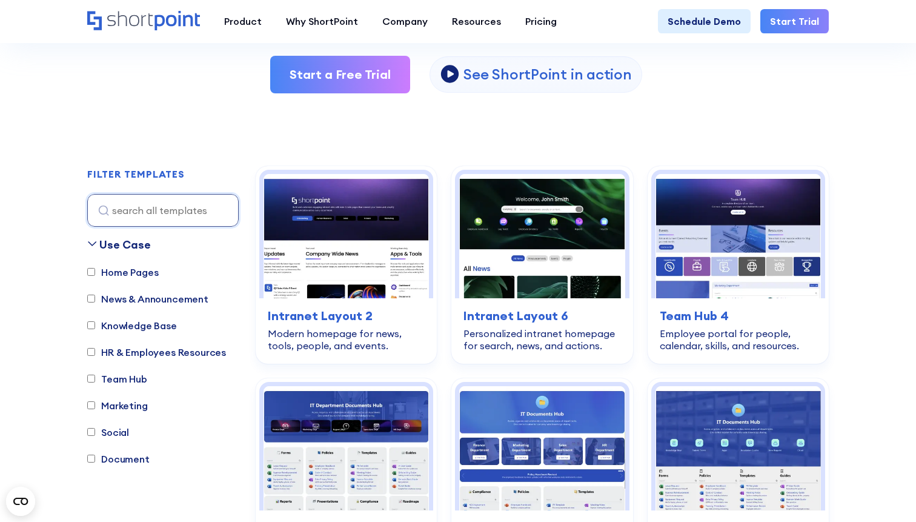 The height and width of the screenshot is (522, 916). I want to click on input: HR & Employees Resources, so click(91, 351).